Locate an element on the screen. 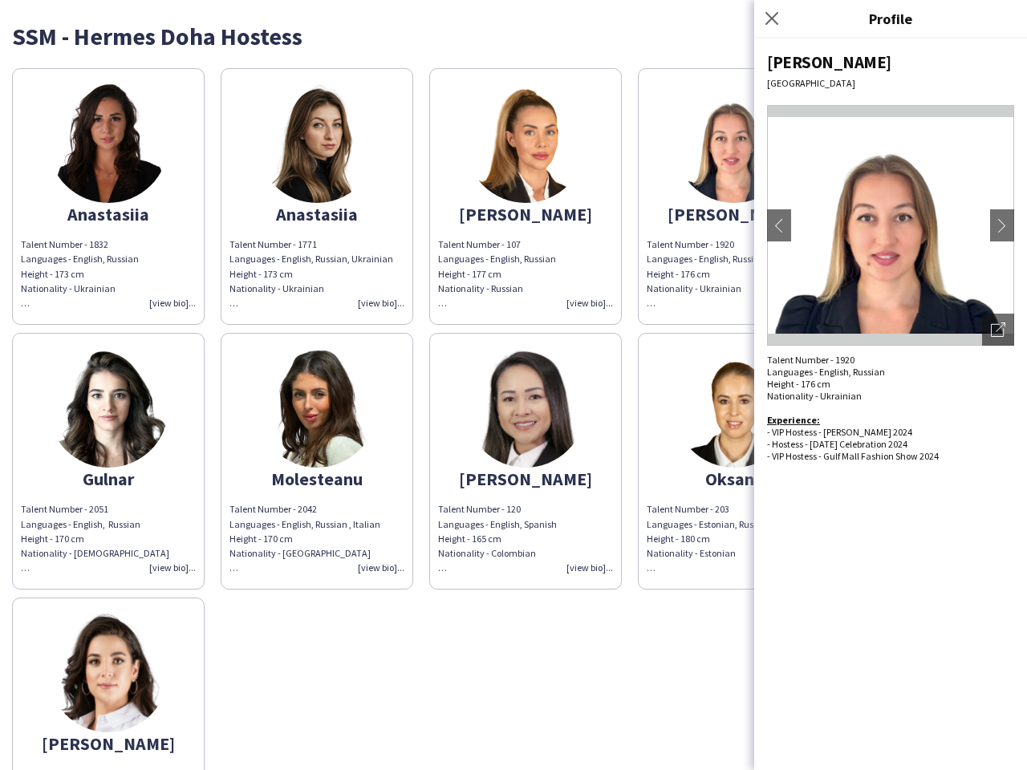 The height and width of the screenshot is (770, 1027). span: Languages - Estonian, Russian, English Height - 180 cm Nationality - Estonian is located at coordinates (726, 547).